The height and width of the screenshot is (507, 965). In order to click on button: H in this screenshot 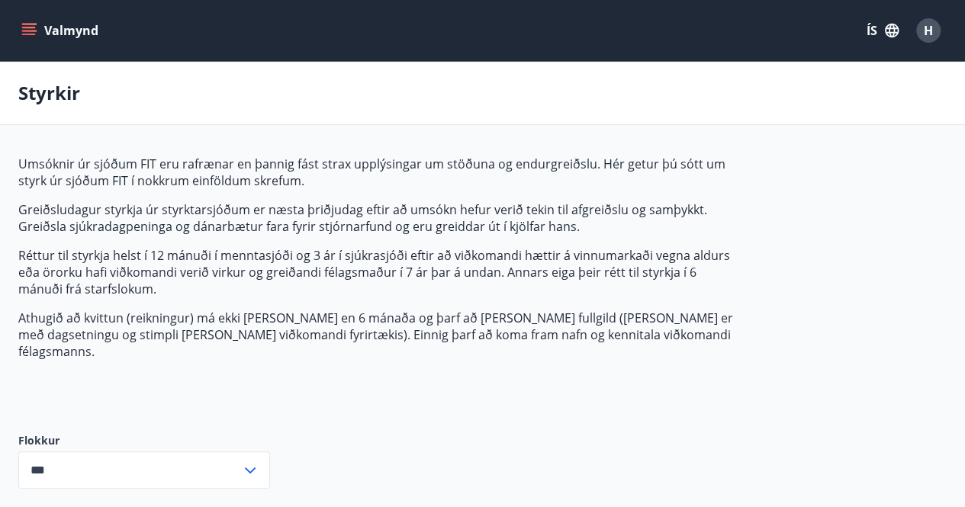, I will do `click(929, 31)`.